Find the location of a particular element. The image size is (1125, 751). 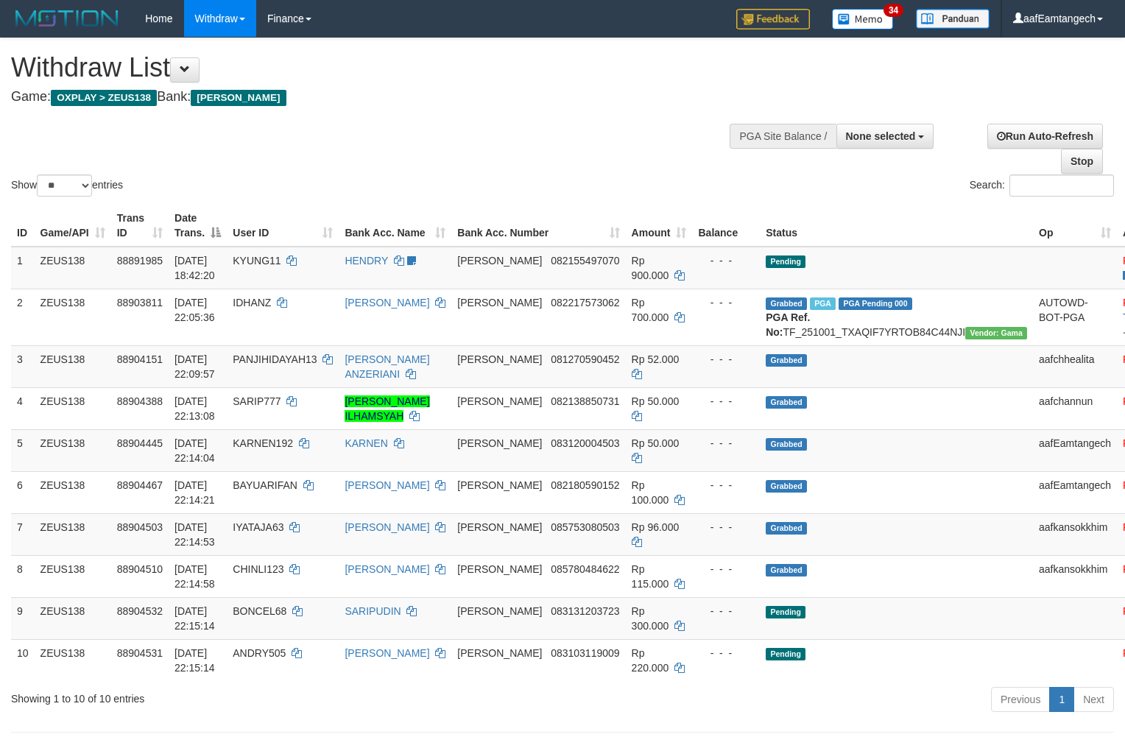

td: 6 is located at coordinates (23, 492).